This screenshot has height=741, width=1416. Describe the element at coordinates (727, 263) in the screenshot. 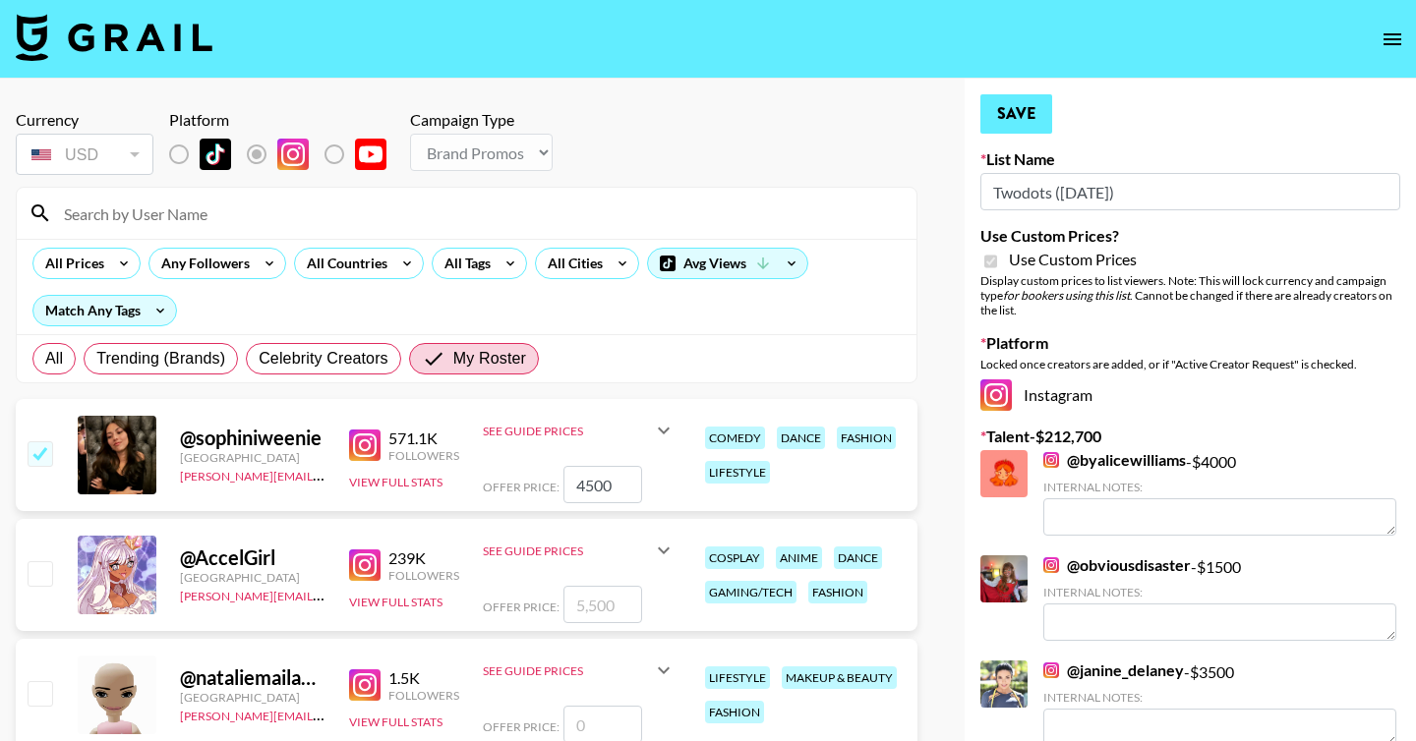

I see `div: Avg Views` at that location.